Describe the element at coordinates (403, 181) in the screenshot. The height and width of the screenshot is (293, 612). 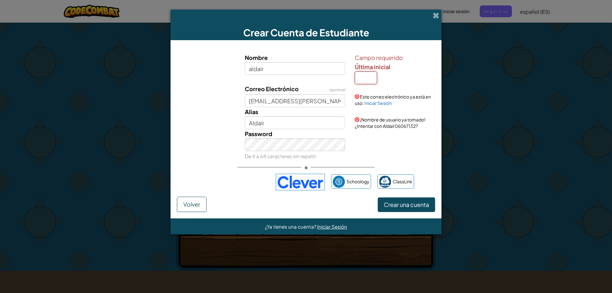
I see `span: ClassLink` at that location.